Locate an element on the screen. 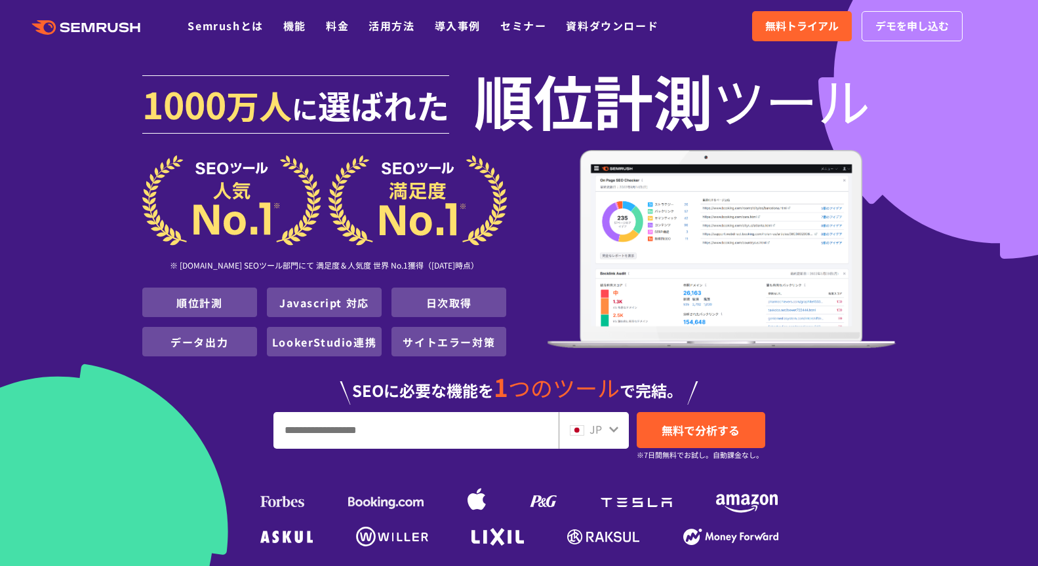 Image resolution: width=1038 pixels, height=566 pixels. a: 機能 is located at coordinates (294, 26).